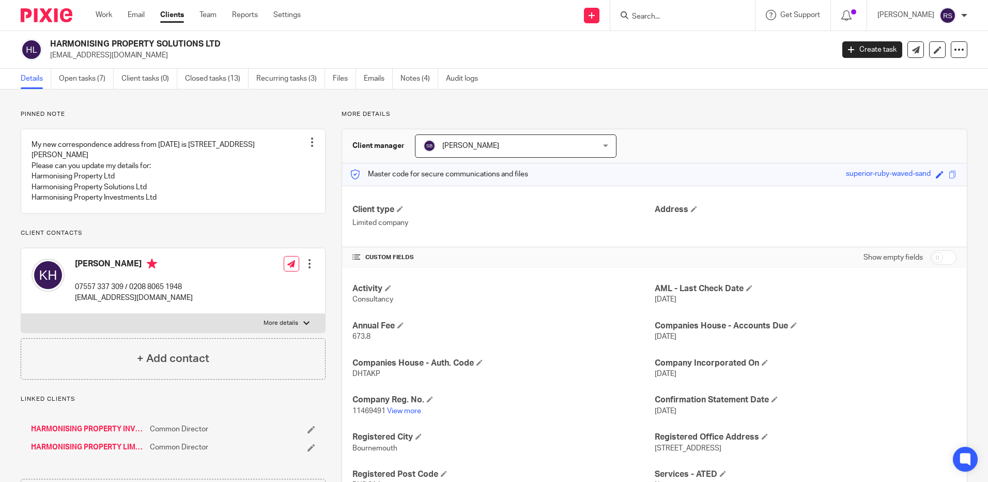 This screenshot has width=988, height=482. Describe the element at coordinates (378, 146) in the screenshot. I see `h3: Client manager` at that location.